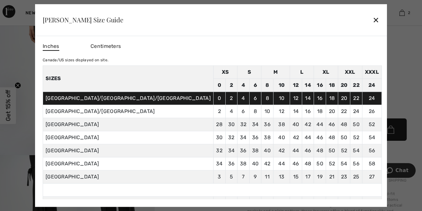 This screenshot has width=422, height=211. Describe the element at coordinates (308, 176) in the screenshot. I see `td: 17` at that location.